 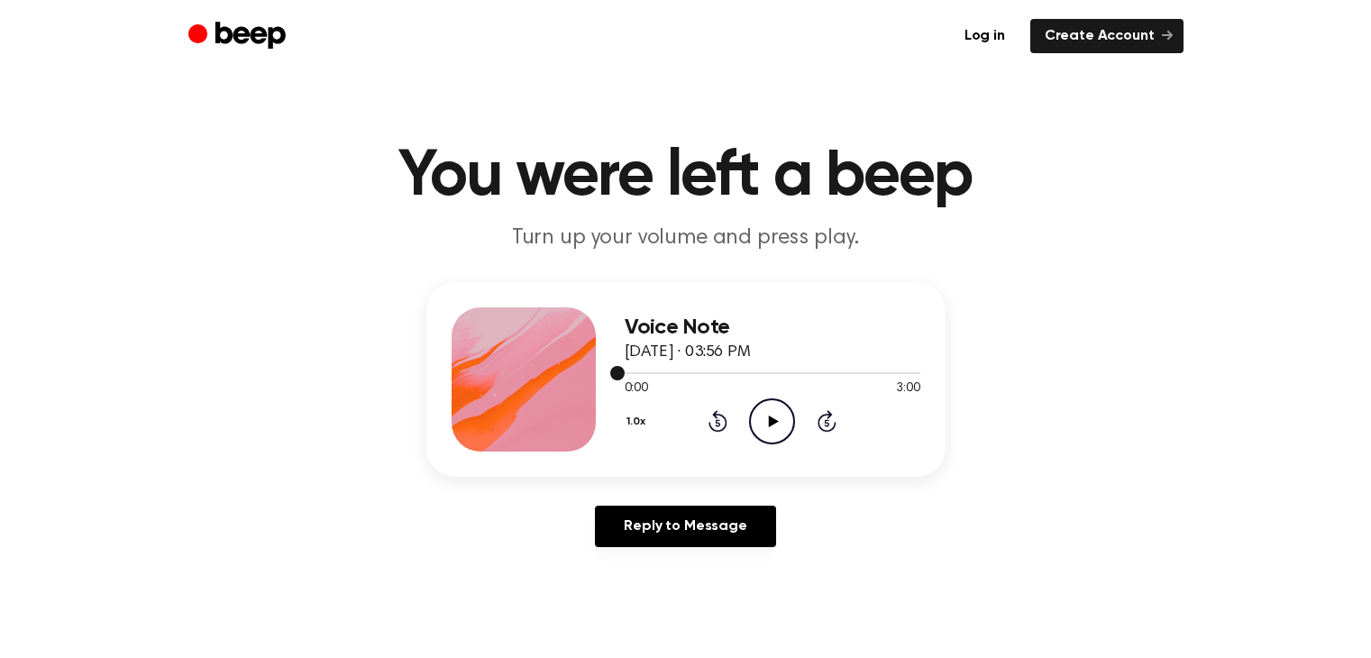 I want to click on a: Create Account, so click(x=1107, y=36).